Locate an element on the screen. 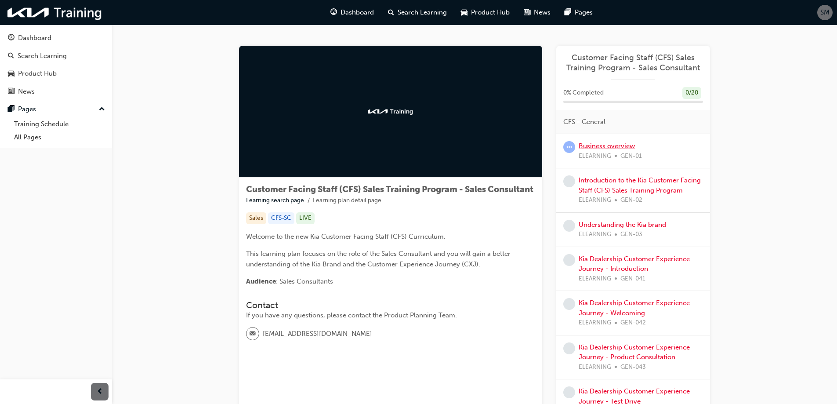 The height and width of the screenshot is (404, 837). a: kia-training is located at coordinates (55, 12).